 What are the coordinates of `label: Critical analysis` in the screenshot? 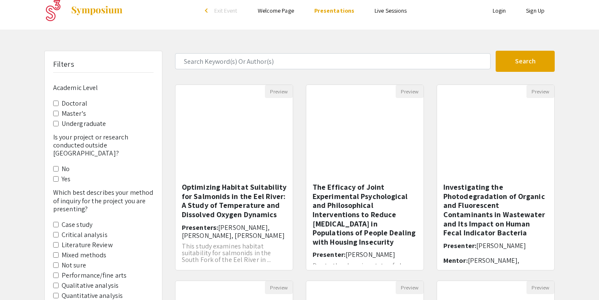 It's located at (84, 235).